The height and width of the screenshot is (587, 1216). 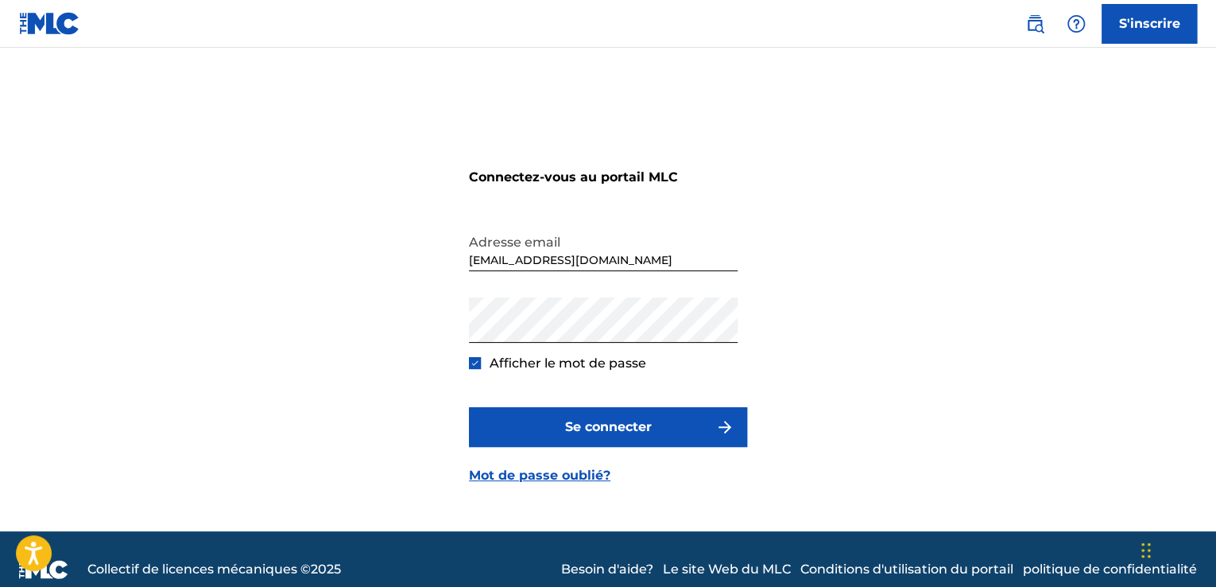 I want to click on a: Mot de passe oublié?, so click(x=540, y=475).